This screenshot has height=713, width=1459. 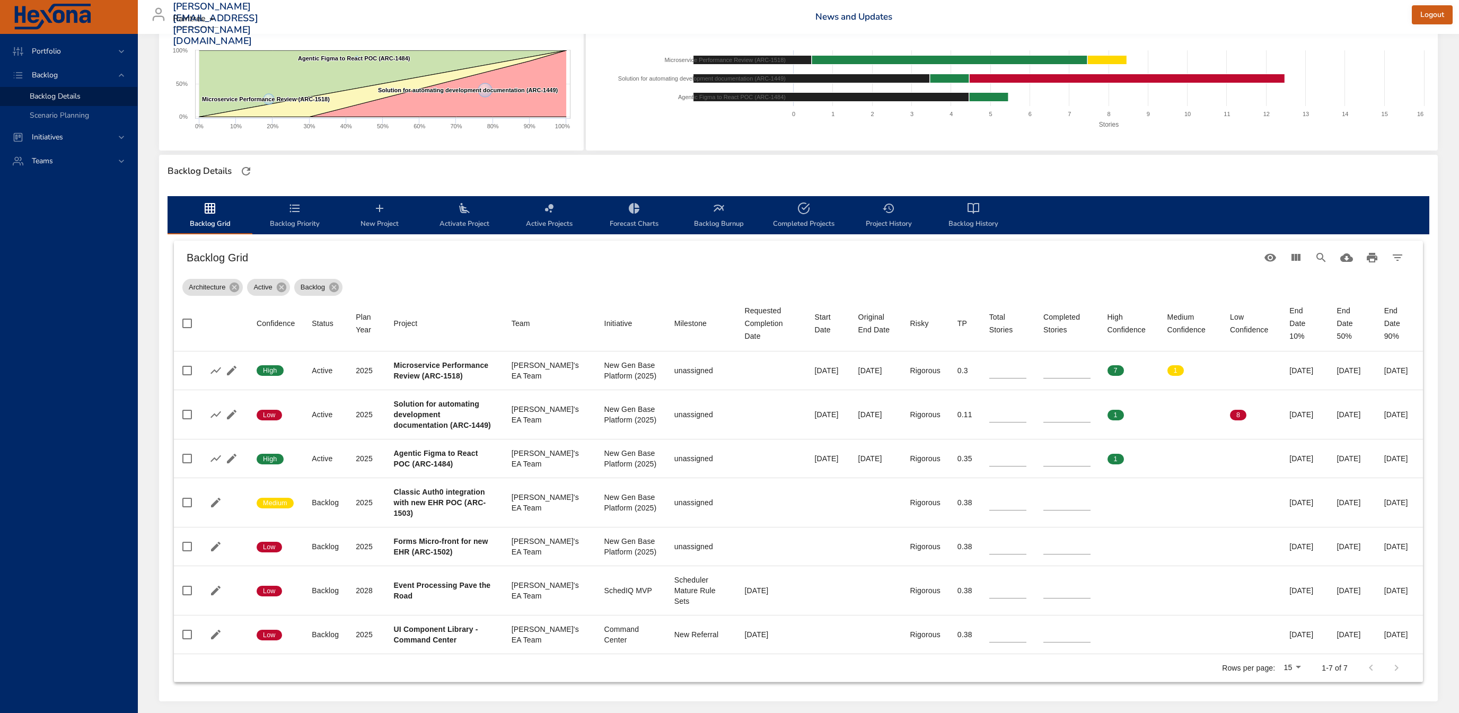 I want to click on div: Team, so click(x=520, y=323).